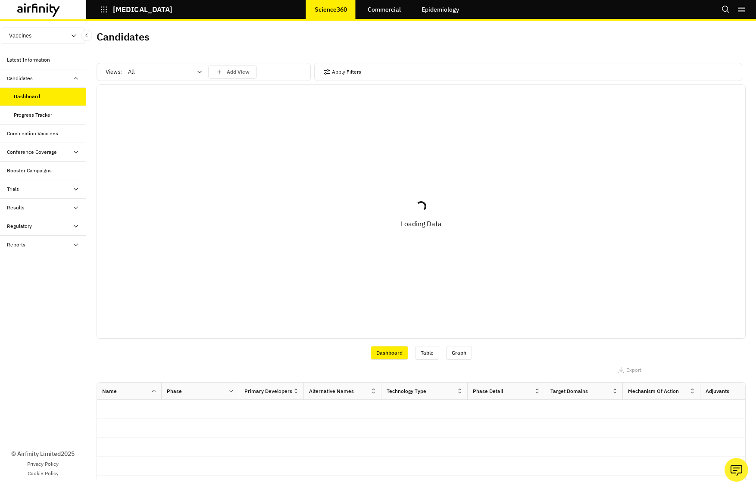 This screenshot has width=756, height=486. Describe the element at coordinates (737, 470) in the screenshot. I see `button: Ask our analysts` at that location.